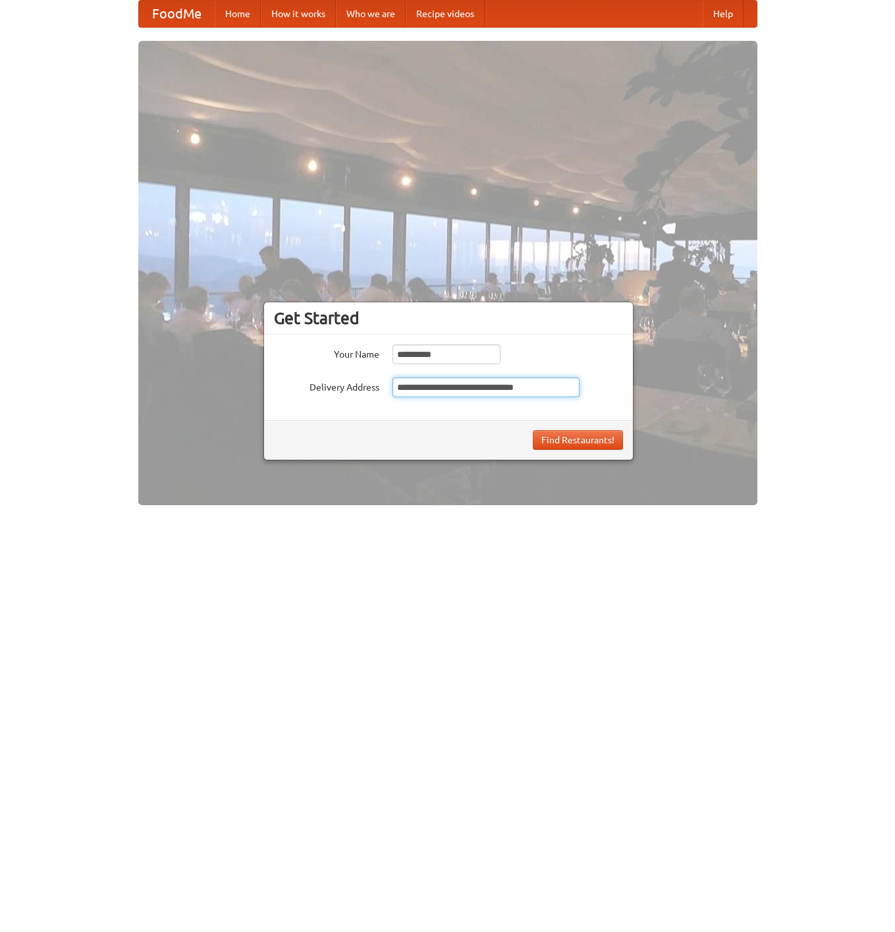 The image size is (895, 932). I want to click on a: FoodMe, so click(177, 14).